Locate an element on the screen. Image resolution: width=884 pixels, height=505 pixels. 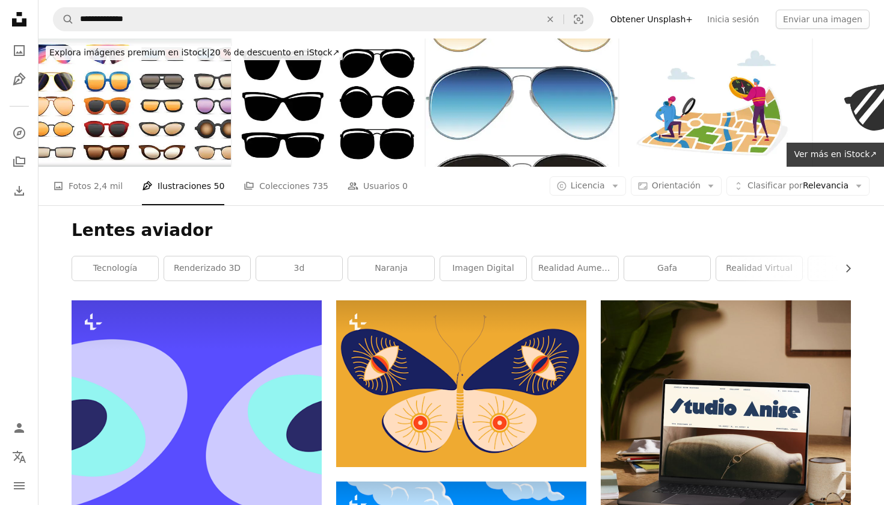
button: Menú is located at coordinates (19, 485).